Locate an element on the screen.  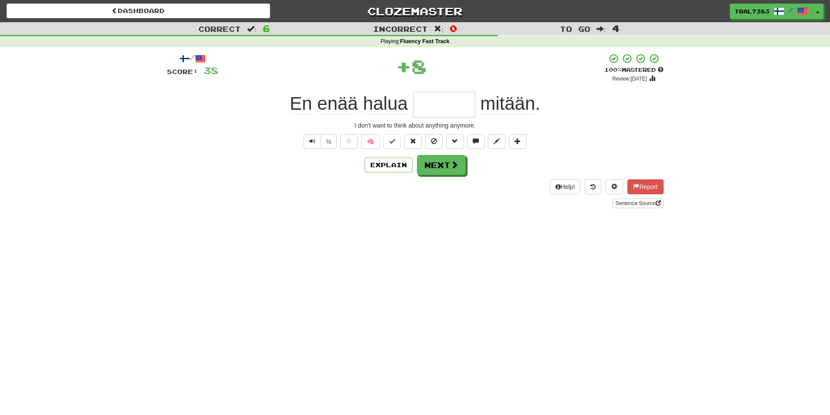
span: 100 % is located at coordinates (613, 70).